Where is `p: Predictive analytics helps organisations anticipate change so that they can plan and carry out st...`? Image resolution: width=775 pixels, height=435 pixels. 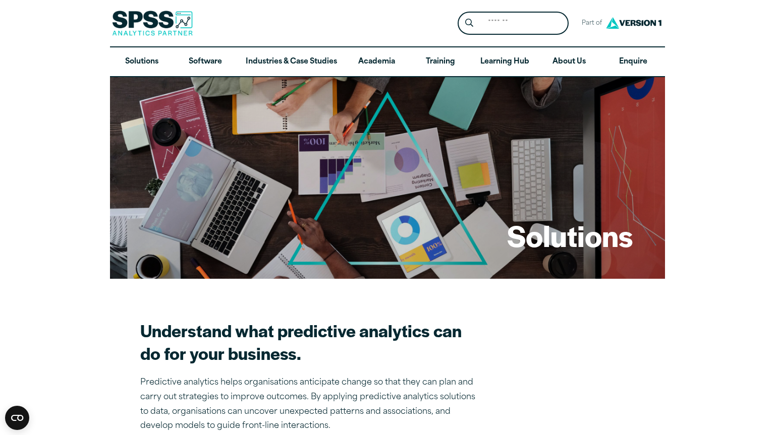
p: Predictive analytics helps organisations anticipate change so that they can plan and carry out st... is located at coordinates (308, 405).